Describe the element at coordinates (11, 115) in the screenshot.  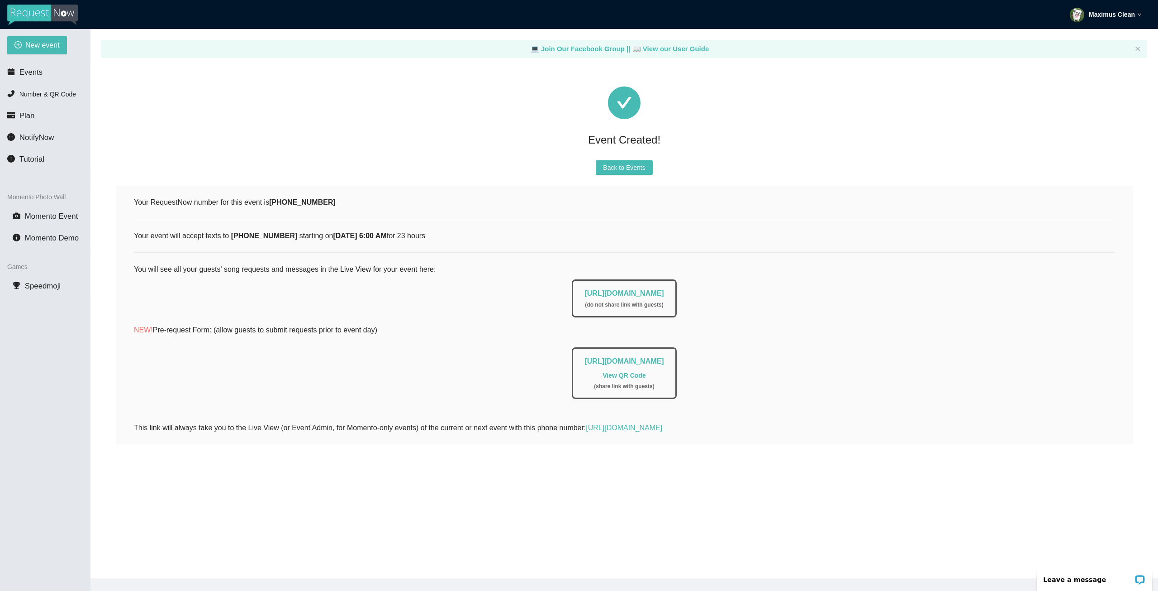
I see `span: credit-card` at that location.